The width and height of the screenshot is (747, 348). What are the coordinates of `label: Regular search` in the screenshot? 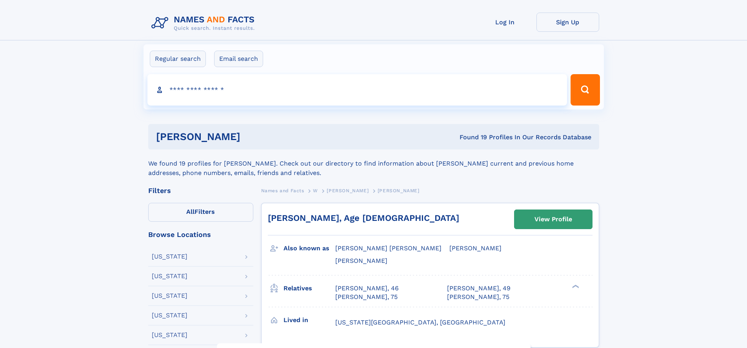 It's located at (178, 59).